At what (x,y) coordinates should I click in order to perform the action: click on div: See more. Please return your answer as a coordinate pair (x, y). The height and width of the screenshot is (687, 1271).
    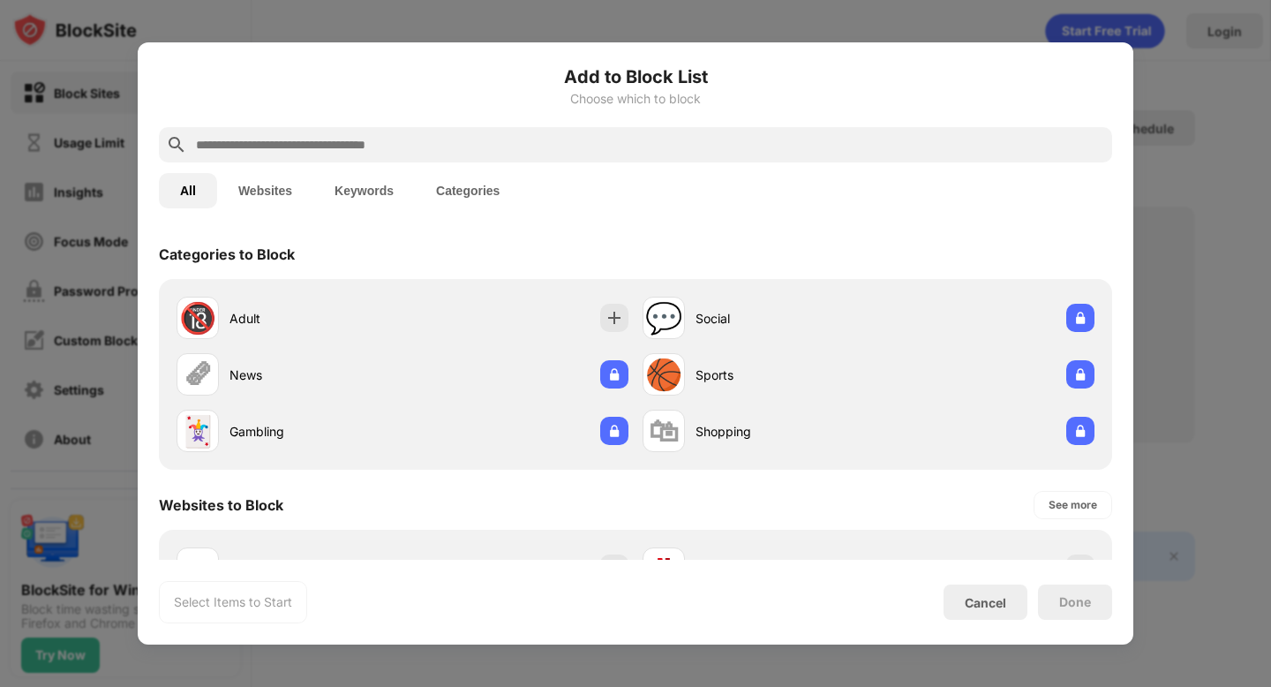
    Looking at the image, I should click on (1073, 505).